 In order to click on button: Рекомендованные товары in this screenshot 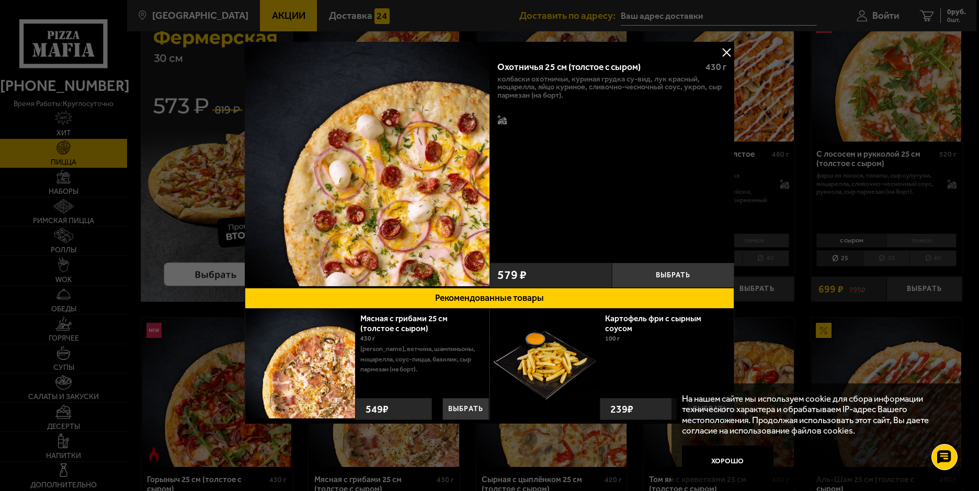, I will do `click(489, 298)`.